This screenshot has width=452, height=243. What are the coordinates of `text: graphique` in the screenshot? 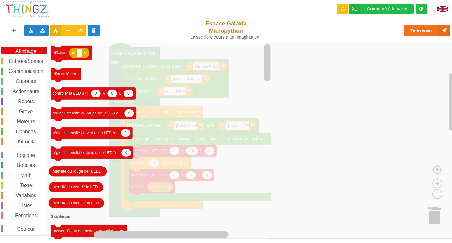 It's located at (108, 231).